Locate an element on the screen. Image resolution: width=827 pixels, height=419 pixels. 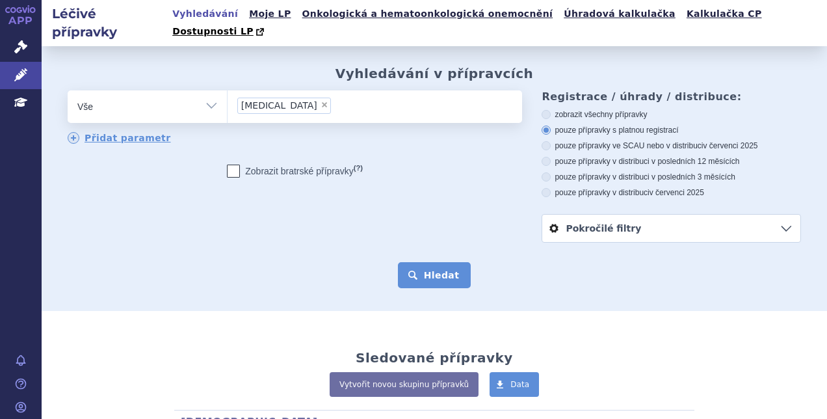
a: Moje LP is located at coordinates (270, 14).